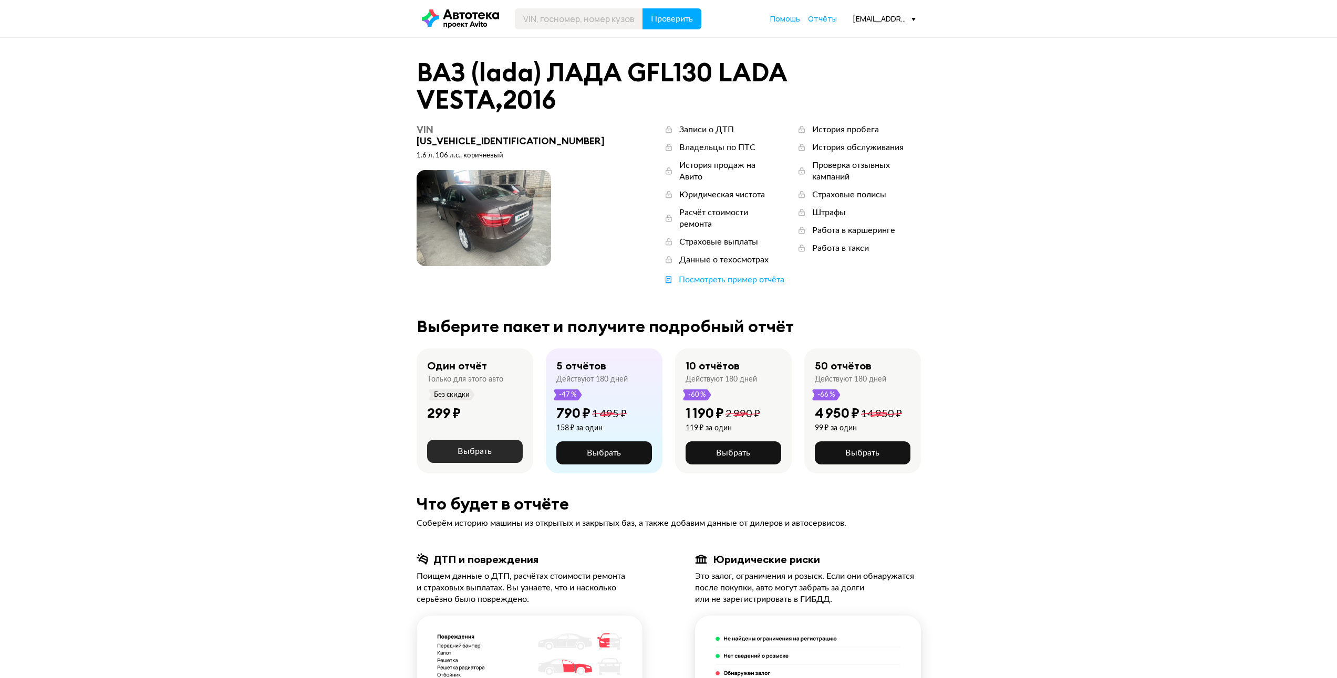  Describe the element at coordinates (808, 588) in the screenshot. I see `div: Это залог, ограничения и розыск. Если они обнаружатся после покупки, авто могут забрать за долги ...` at that location.